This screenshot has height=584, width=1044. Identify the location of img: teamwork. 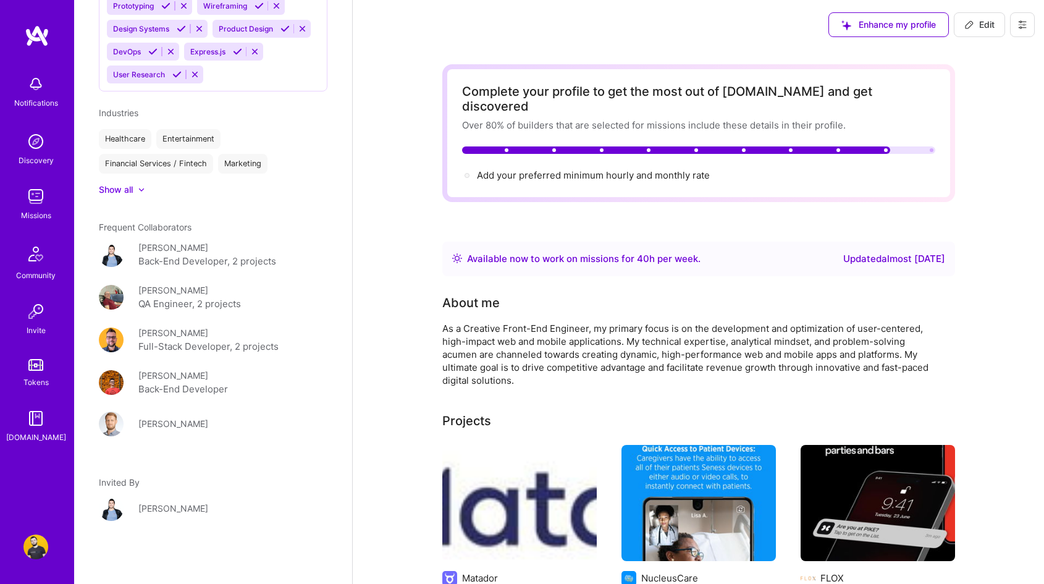
(36, 196).